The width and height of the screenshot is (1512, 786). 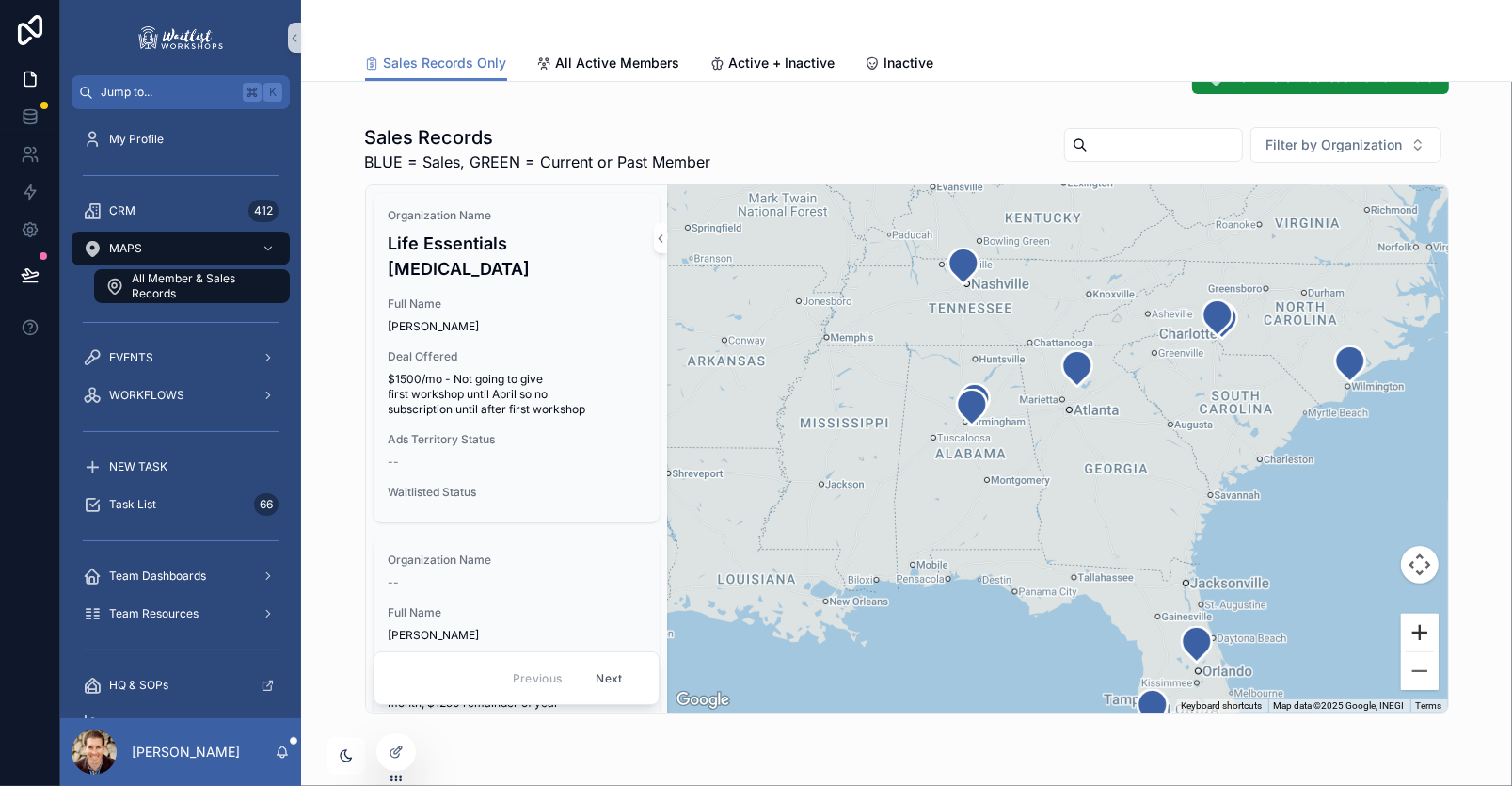 I want to click on button: Keyboard shortcuts, so click(x=1222, y=706).